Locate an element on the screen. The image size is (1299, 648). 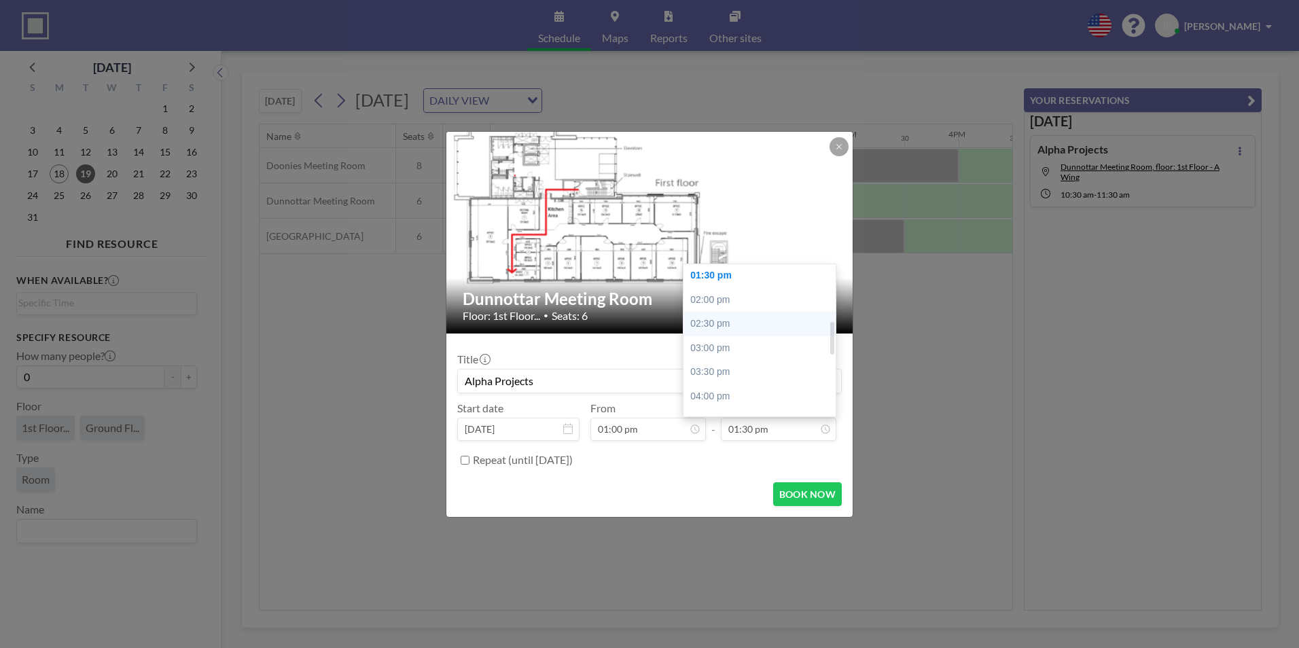
div: 04:30 pm is located at coordinates (763, 421).